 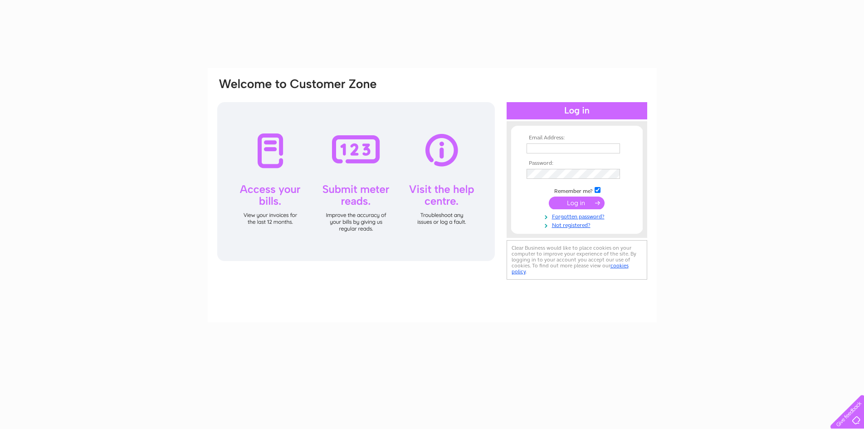 What do you see at coordinates (577, 138) in the screenshot?
I see `th: Email Address:` at bounding box center [577, 138].